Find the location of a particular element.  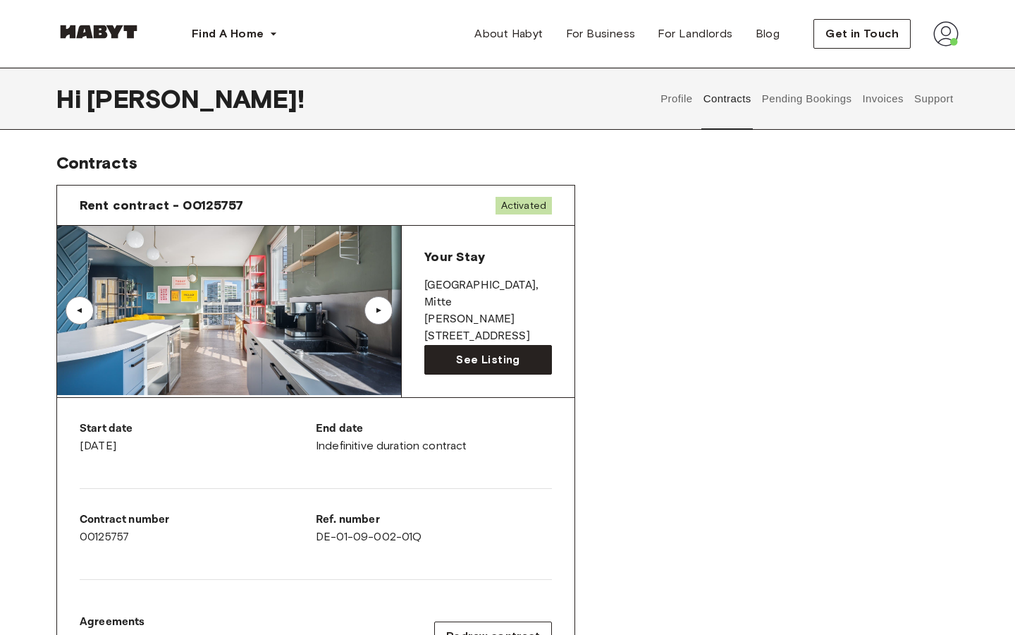

p: Contract number is located at coordinates (197, 520).